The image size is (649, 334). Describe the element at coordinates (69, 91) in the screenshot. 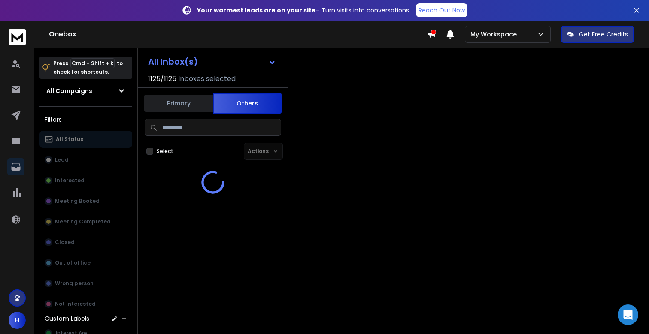

I see `h1: All Campaigns` at that location.